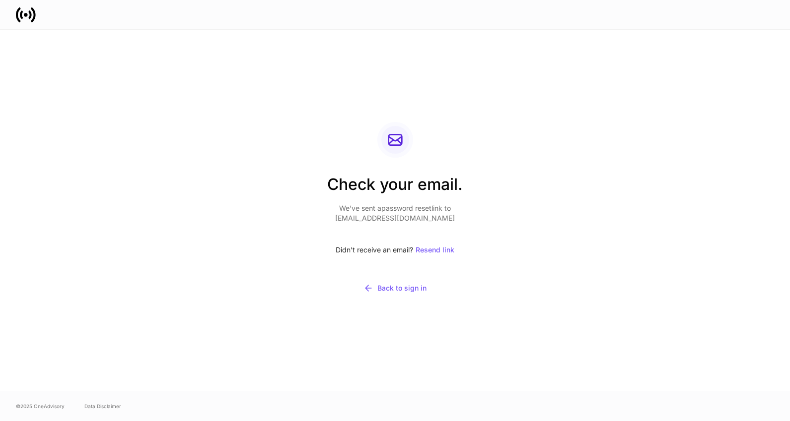  Describe the element at coordinates (395, 288) in the screenshot. I see `div: Back to sign in` at that location.